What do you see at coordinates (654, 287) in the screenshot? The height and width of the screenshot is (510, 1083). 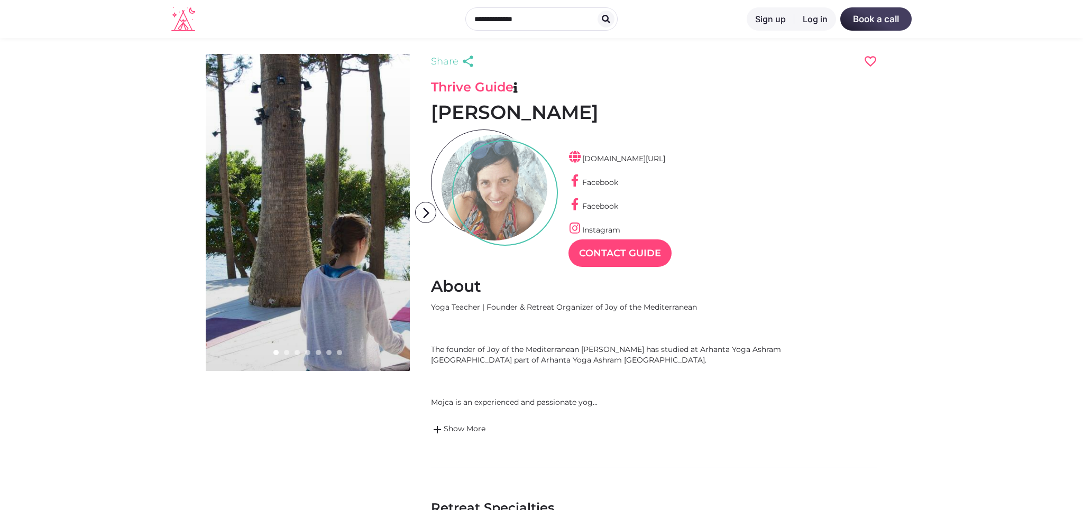 I see `h2: About` at bounding box center [654, 287].